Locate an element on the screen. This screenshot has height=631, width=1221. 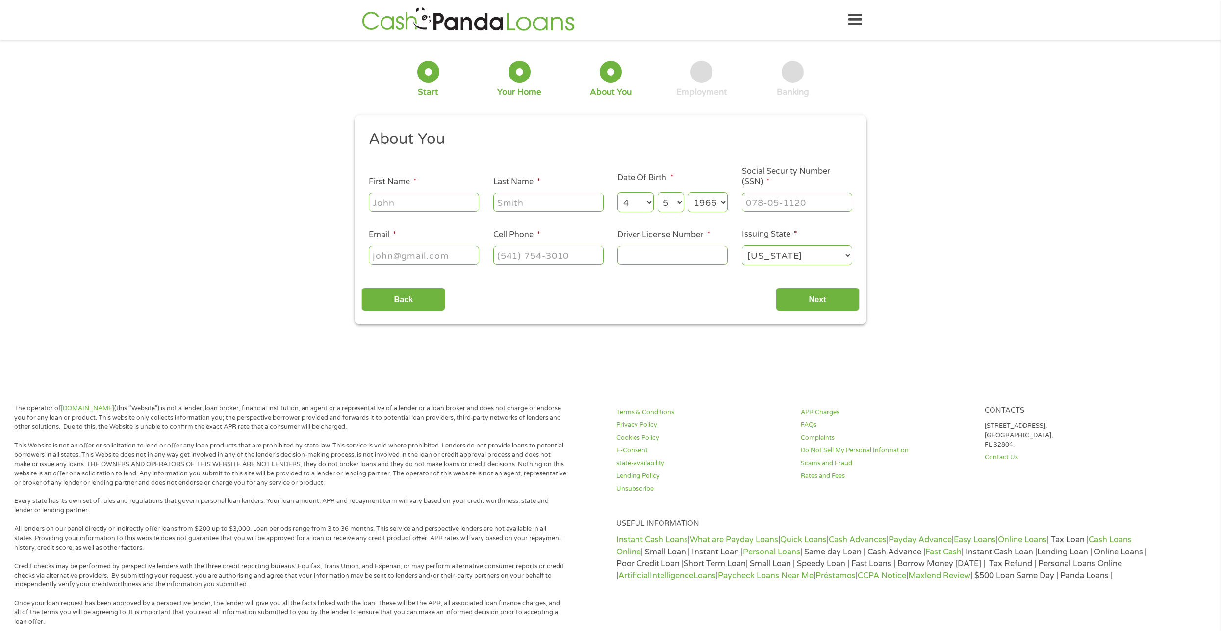
a: Maxlend Review is located at coordinates (939, 575).